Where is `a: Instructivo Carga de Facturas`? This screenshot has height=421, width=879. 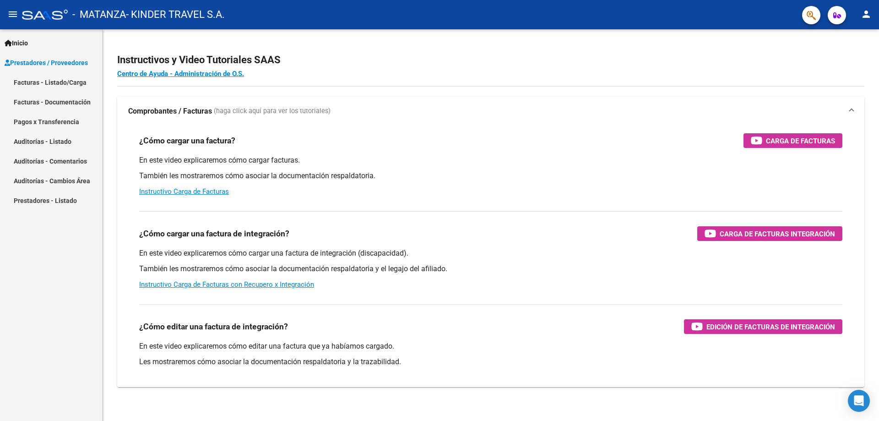
a: Instructivo Carga de Facturas is located at coordinates (184, 191).